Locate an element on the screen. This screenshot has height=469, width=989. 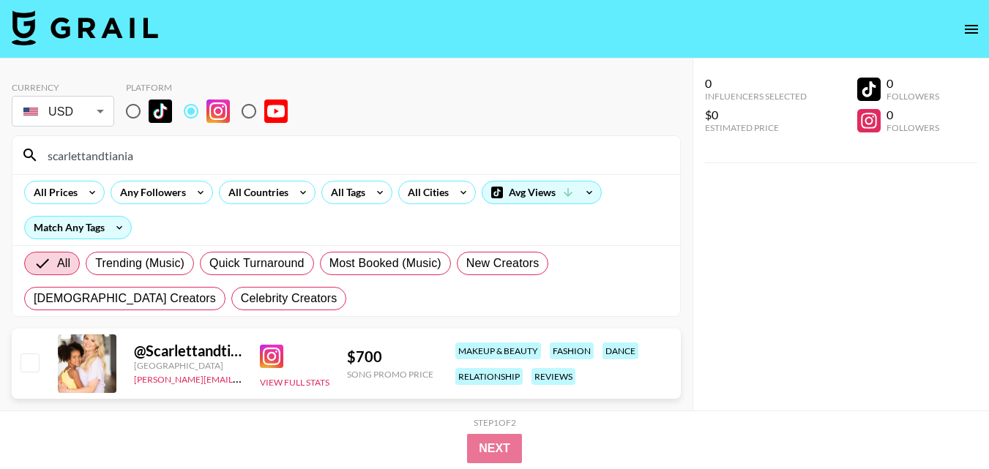
div: Platform is located at coordinates (212, 87).